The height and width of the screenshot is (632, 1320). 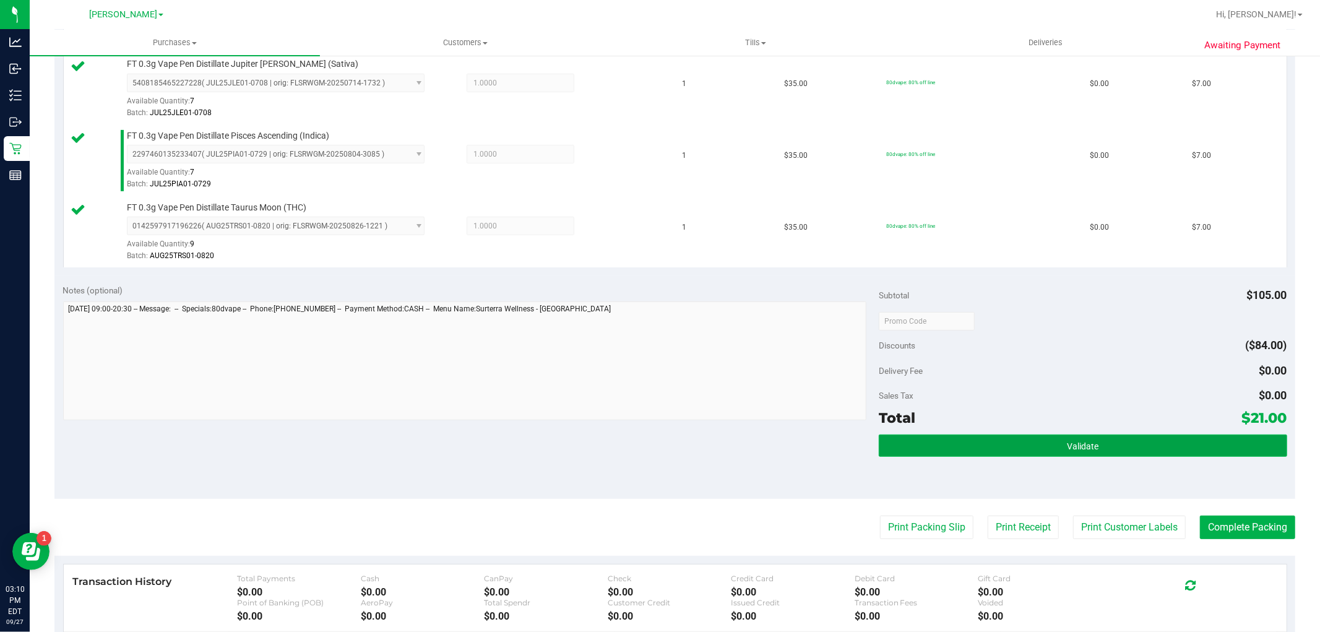 What do you see at coordinates (15, 148) in the screenshot?
I see `inline-svg: Retail` at bounding box center [15, 148].